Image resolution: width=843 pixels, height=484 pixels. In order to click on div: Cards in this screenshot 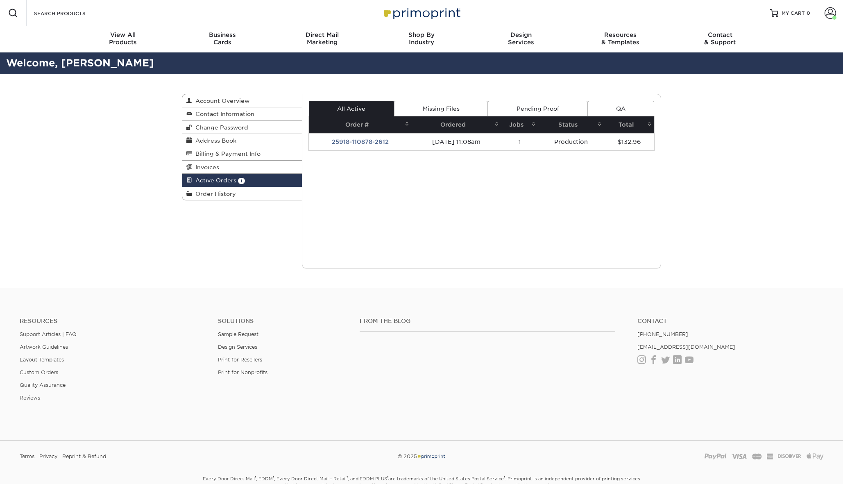, I will do `click(222, 38)`.